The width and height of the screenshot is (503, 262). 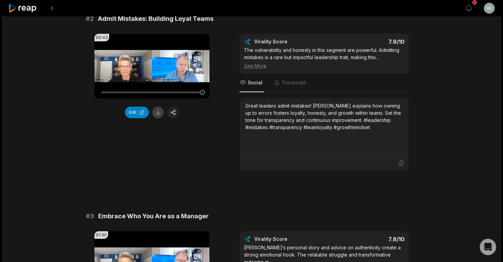 What do you see at coordinates (324, 66) in the screenshot?
I see `div: See More` at bounding box center [324, 66].